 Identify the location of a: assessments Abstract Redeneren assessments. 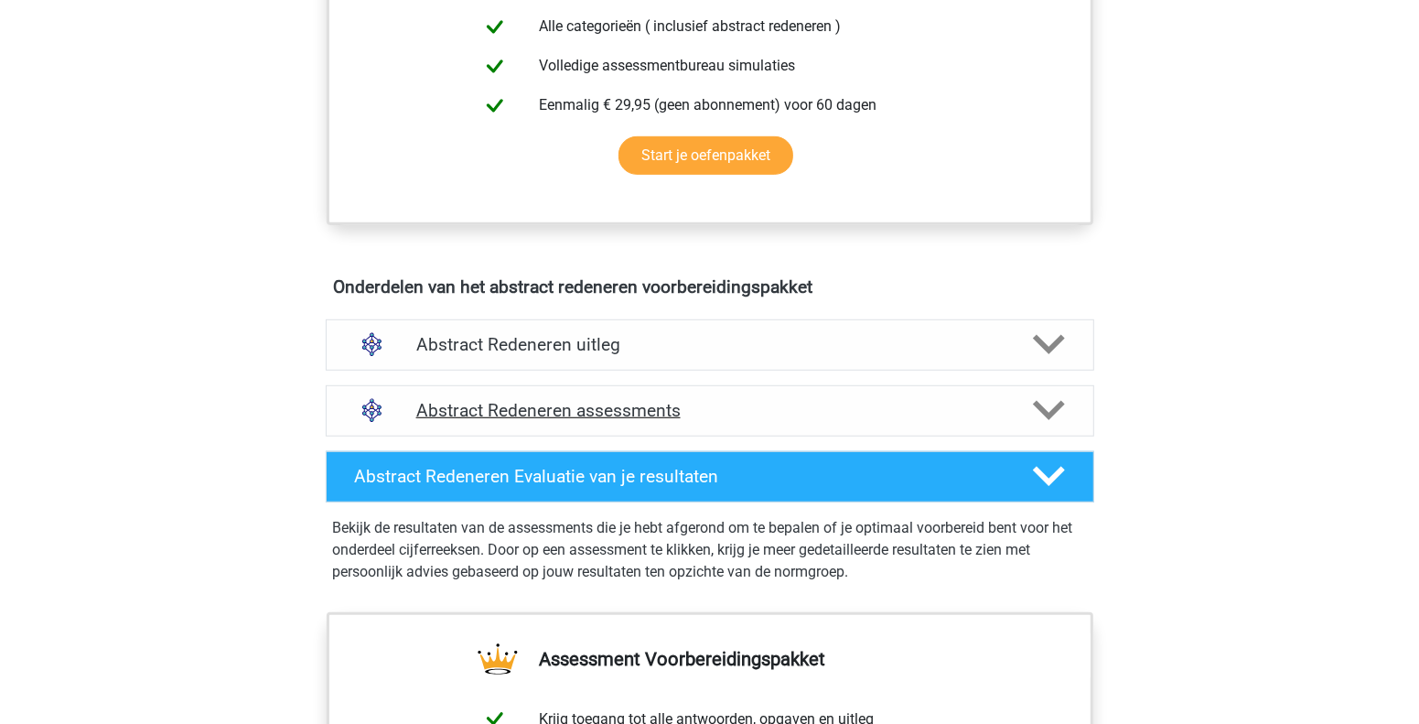
(710, 411).